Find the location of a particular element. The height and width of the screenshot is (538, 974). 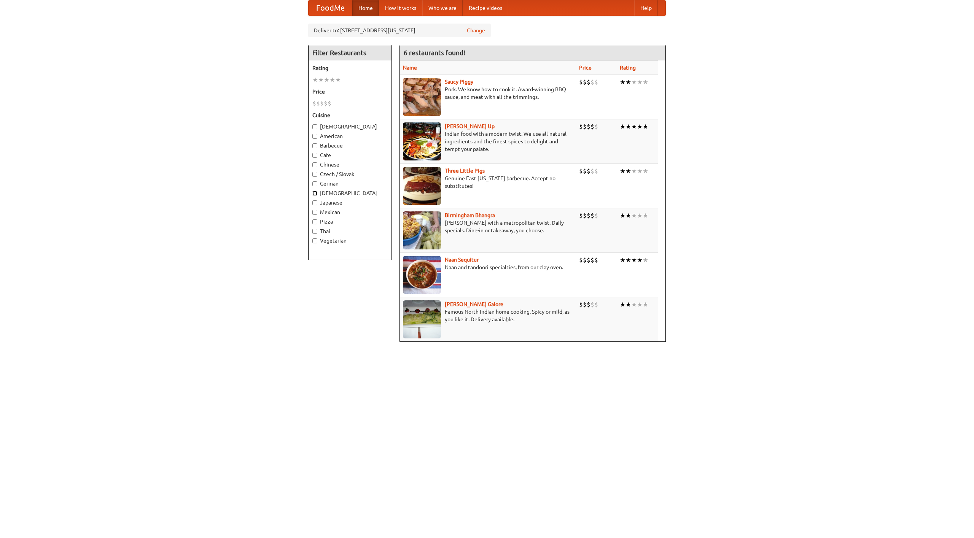

img: bhangra.jpg is located at coordinates (422, 231).